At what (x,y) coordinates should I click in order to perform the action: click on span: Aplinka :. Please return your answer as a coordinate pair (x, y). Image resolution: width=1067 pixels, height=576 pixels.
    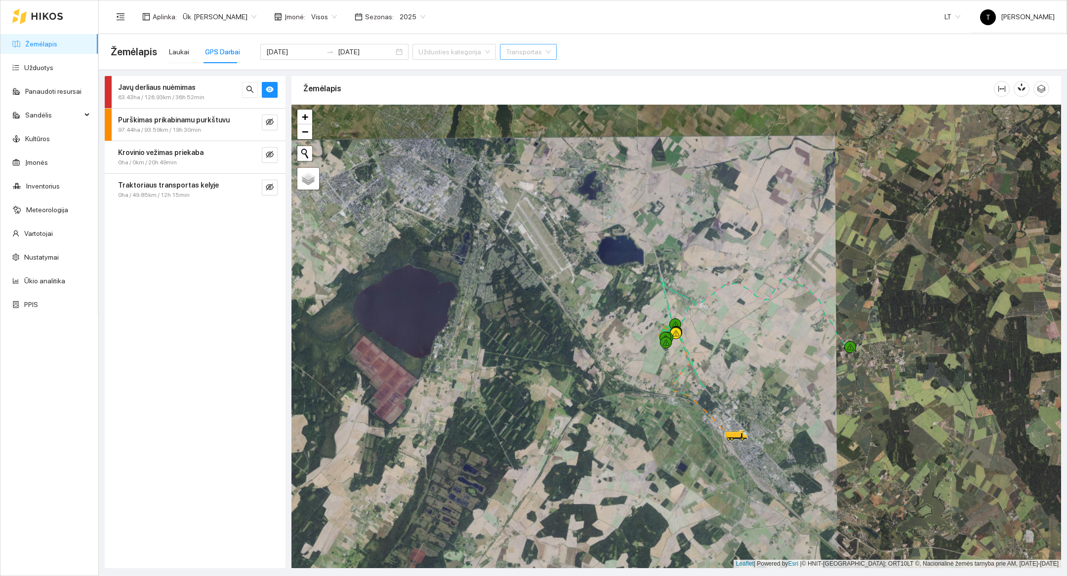
    Looking at the image, I should click on (164, 17).